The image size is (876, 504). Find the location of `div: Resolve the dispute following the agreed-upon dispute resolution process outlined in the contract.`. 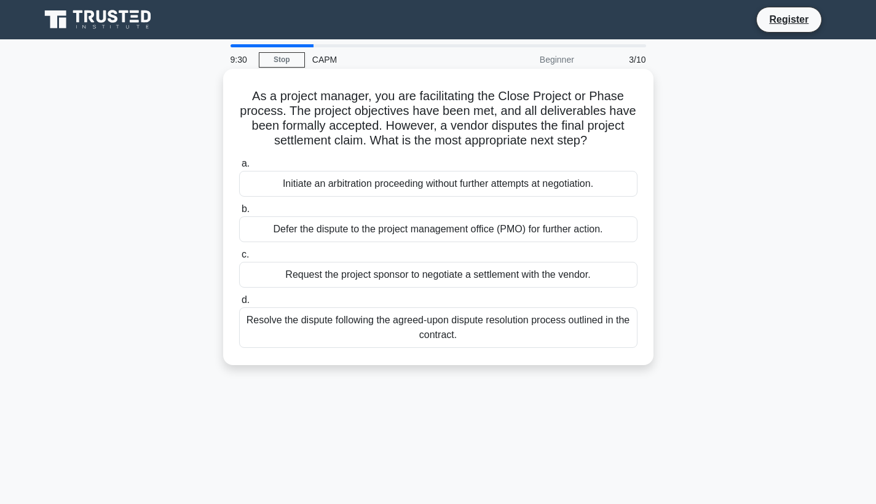

div: Resolve the dispute following the agreed-upon dispute resolution process outlined in the contract. is located at coordinates (439, 328).